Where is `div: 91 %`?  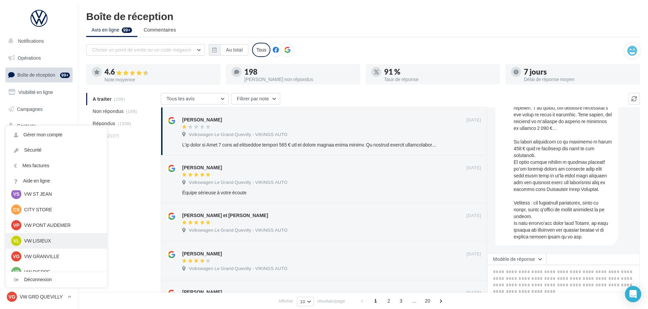 div: 91 % is located at coordinates (439, 72).